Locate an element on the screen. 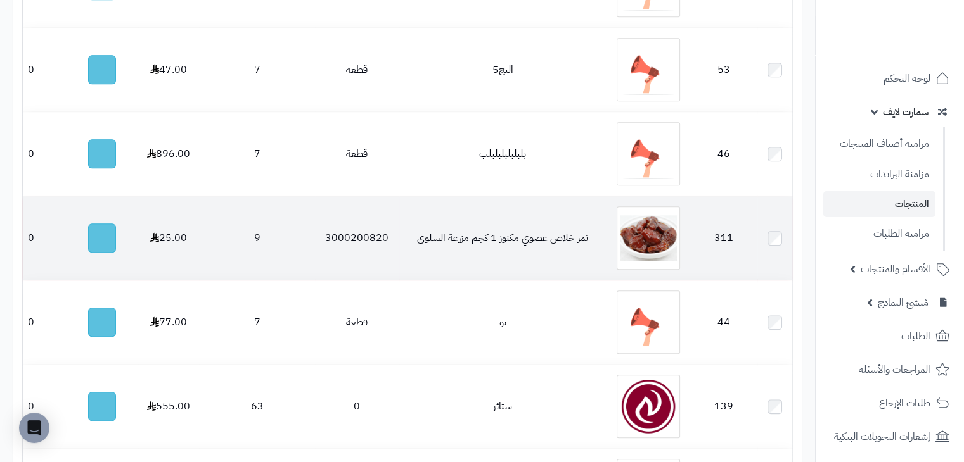 The image size is (964, 462). td: التج5 is located at coordinates (502, 70).